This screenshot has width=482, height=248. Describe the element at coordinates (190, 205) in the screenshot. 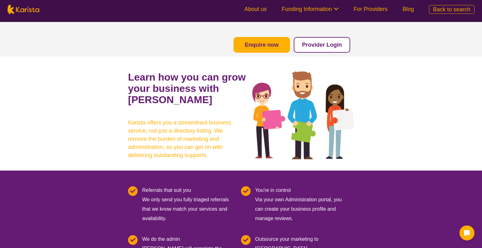

I see `div: We only send you fully triaged referrals that we know match your services and availability.` at that location.